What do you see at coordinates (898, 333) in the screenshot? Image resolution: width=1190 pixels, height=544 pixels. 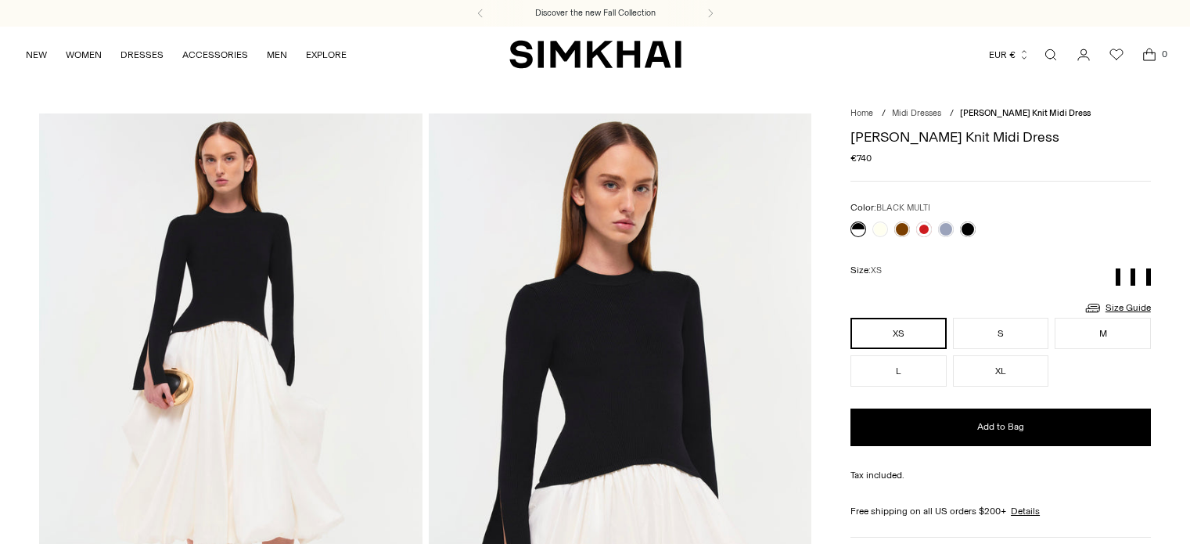 I see `button: XS` at bounding box center [898, 333].